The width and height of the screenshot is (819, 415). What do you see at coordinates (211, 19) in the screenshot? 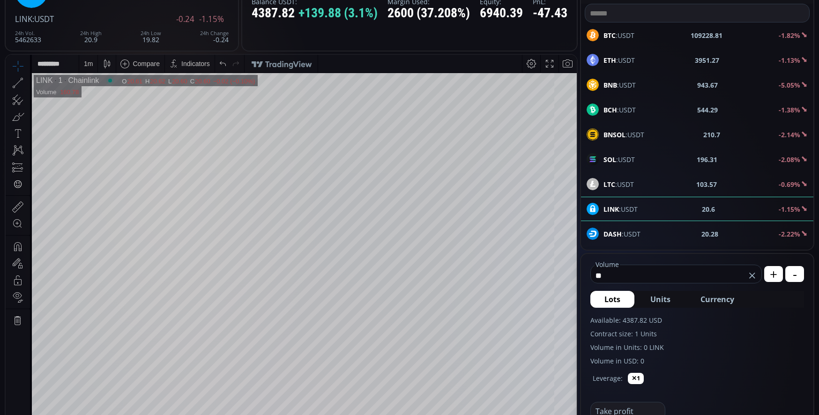
I see `span: -1.15%` at bounding box center [211, 19].